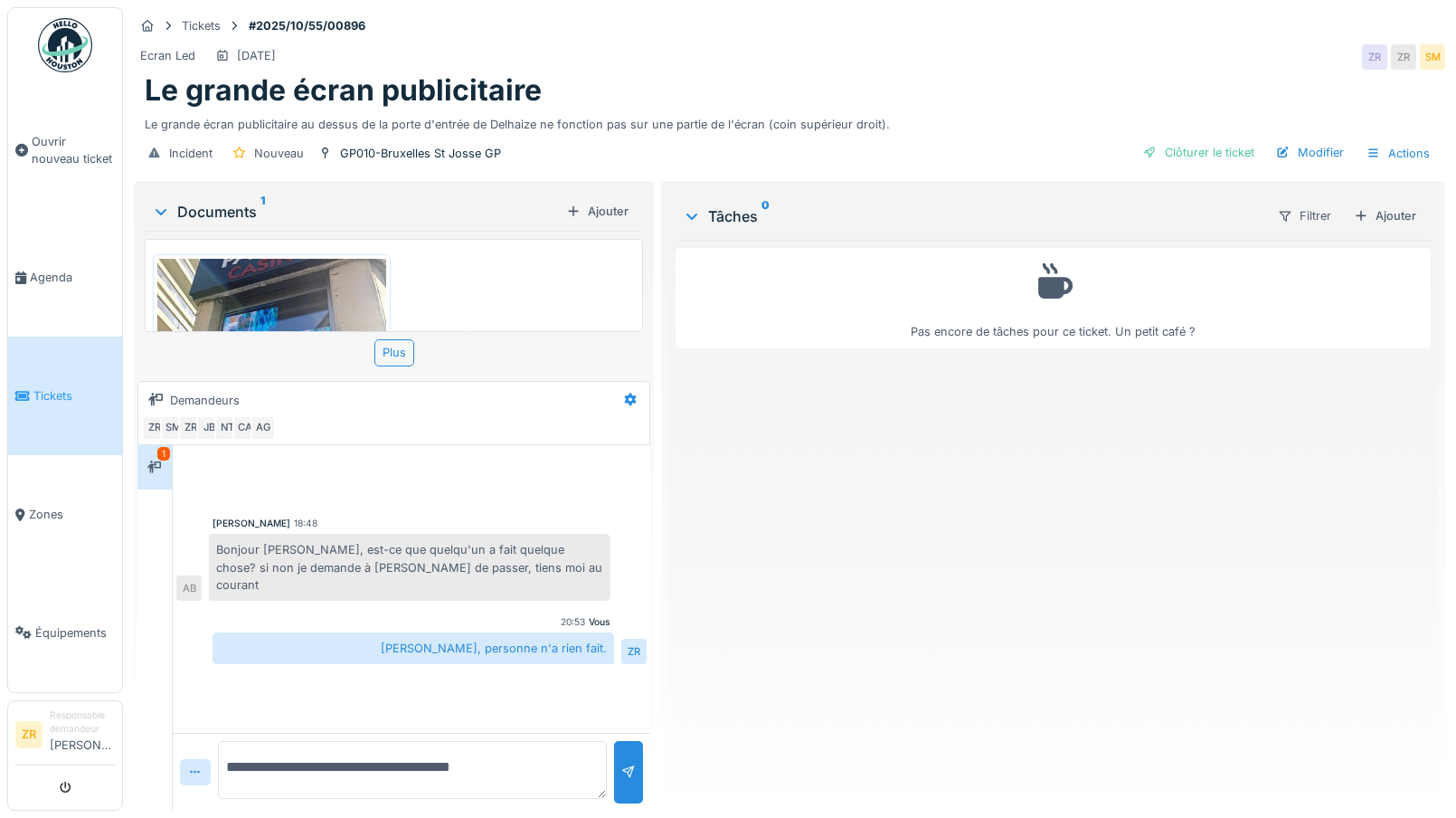 The height and width of the screenshot is (818, 1456). I want to click on div: Ecran Led, so click(167, 55).